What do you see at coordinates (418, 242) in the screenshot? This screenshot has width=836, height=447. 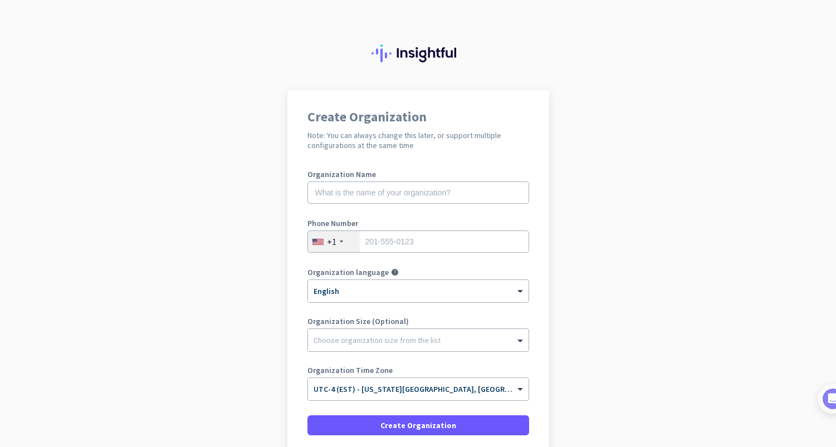 I see `input: 201-555-0123` at bounding box center [418, 242].